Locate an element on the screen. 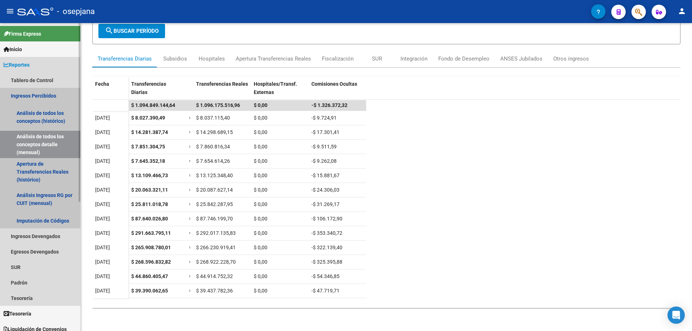 The image size is (692, 331). div: Apertura Transferencias Reales is located at coordinates (273, 59).